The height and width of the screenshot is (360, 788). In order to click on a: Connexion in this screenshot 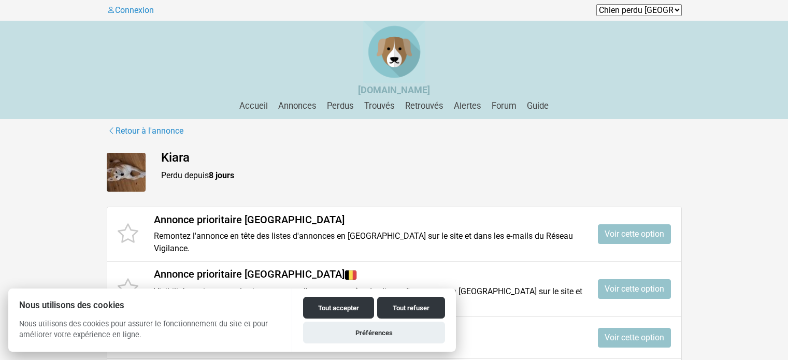, I will do `click(130, 10)`.